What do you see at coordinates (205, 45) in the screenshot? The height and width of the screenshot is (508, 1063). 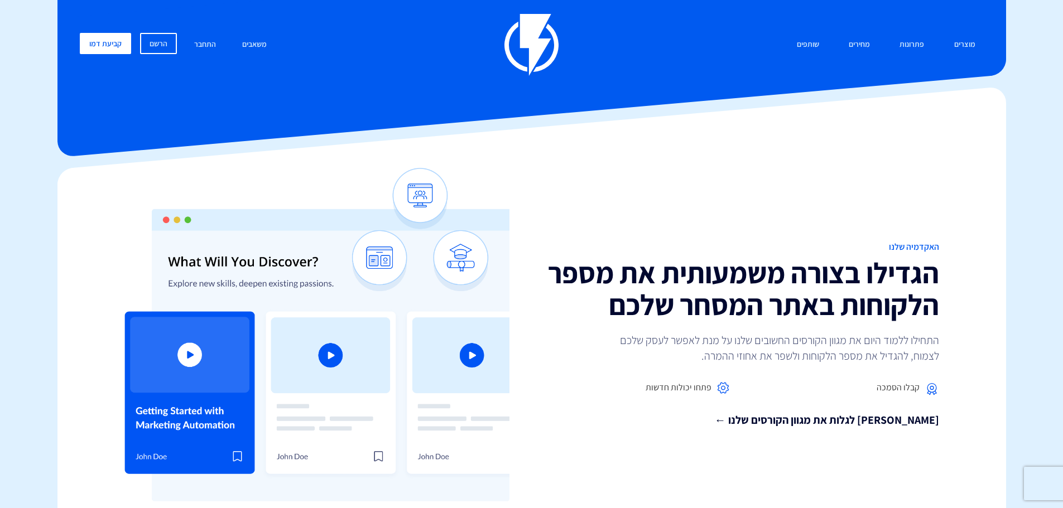 I see `a: התחבר` at bounding box center [205, 45].